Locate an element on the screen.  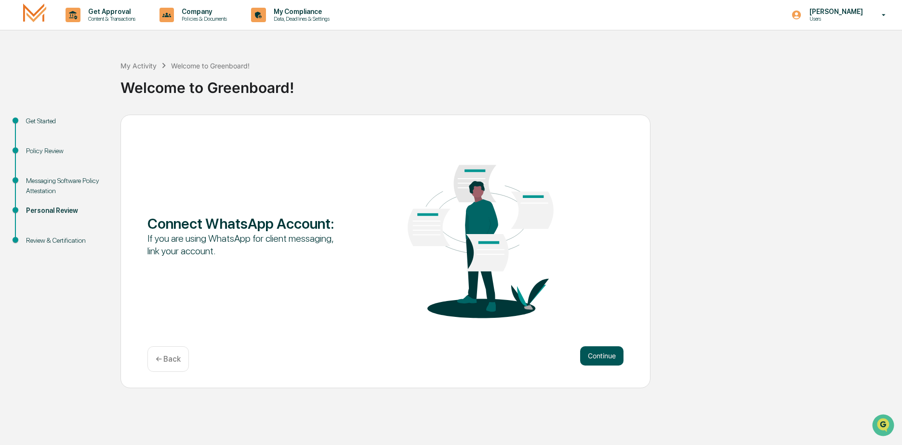
a: 🗄️Attestations is located at coordinates (94, 126).